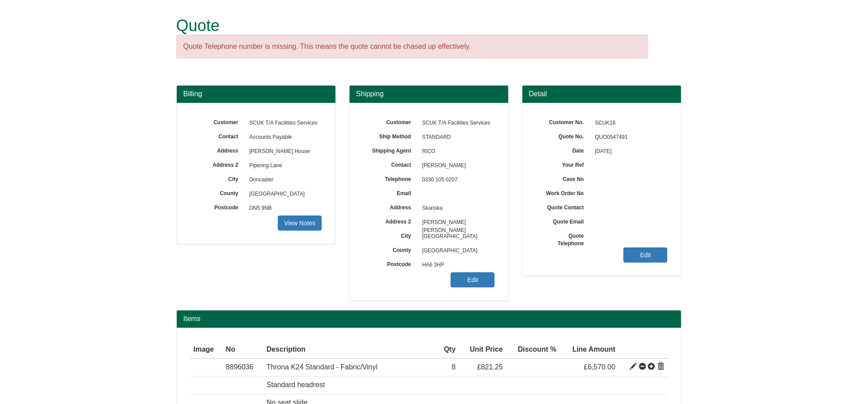  What do you see at coordinates (300, 223) in the screenshot?
I see `a: View Notes` at bounding box center [300, 223].